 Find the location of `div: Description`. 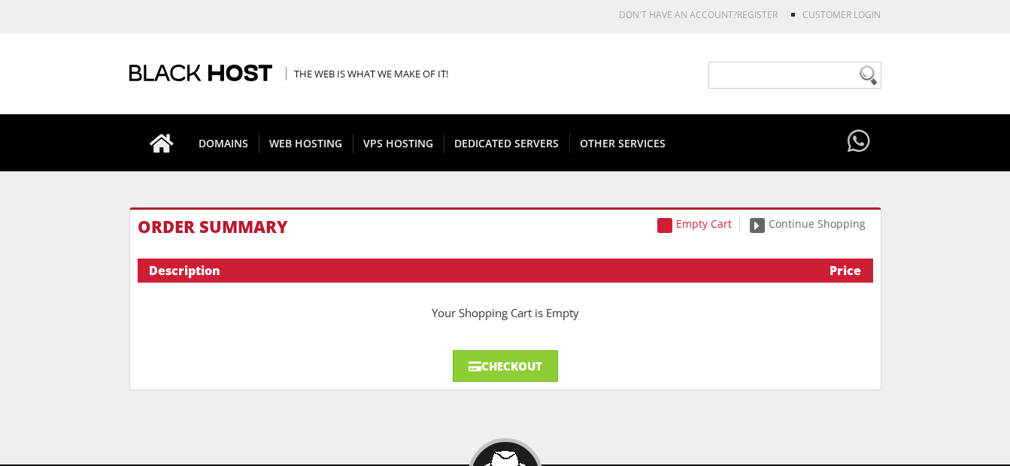

div: Description is located at coordinates (452, 271).